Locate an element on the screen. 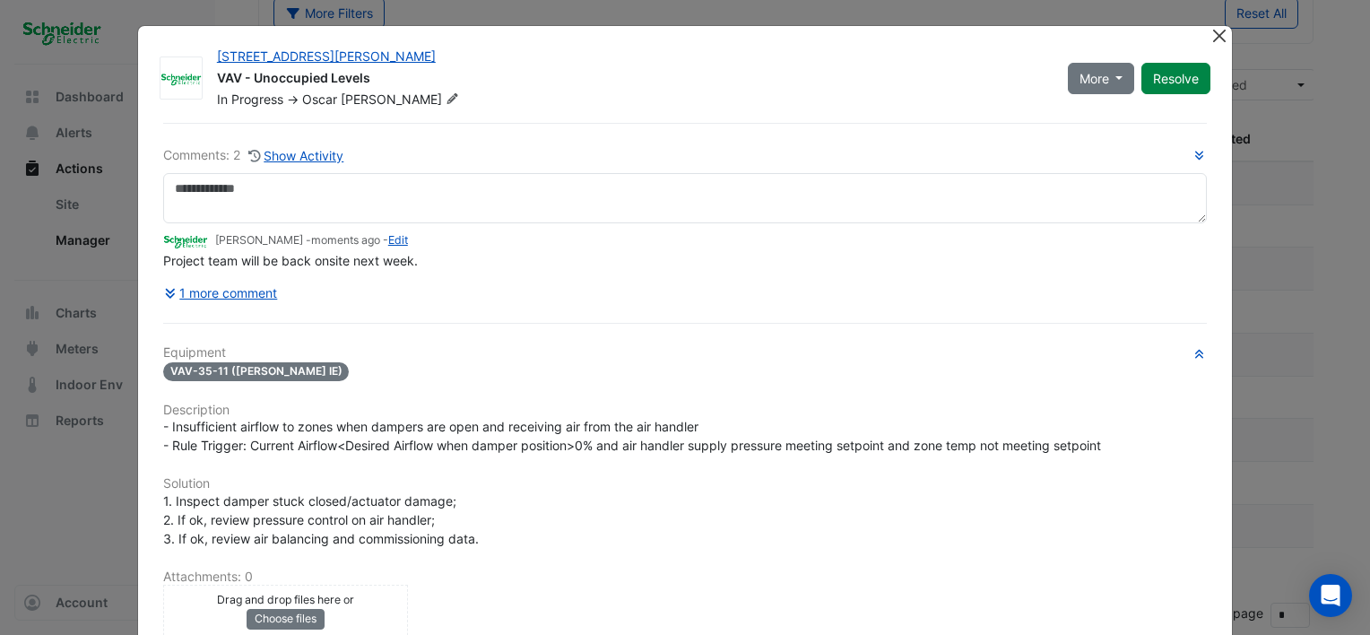 This screenshot has height=635, width=1370. h6: Equipment is located at coordinates (685, 352).